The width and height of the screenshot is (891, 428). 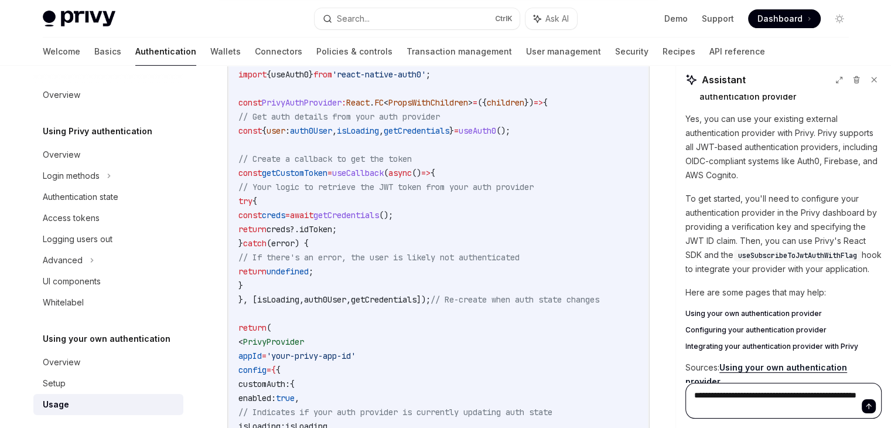 What do you see at coordinates (798, 256) in the screenshot?
I see `span: useSubscribeToJwtAuthWithFlag` at bounding box center [798, 256].